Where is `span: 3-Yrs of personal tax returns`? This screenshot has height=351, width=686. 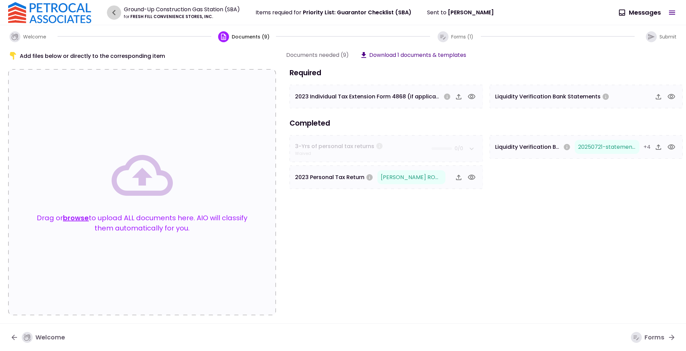 span: 3-Yrs of personal tax returns is located at coordinates (339, 145).